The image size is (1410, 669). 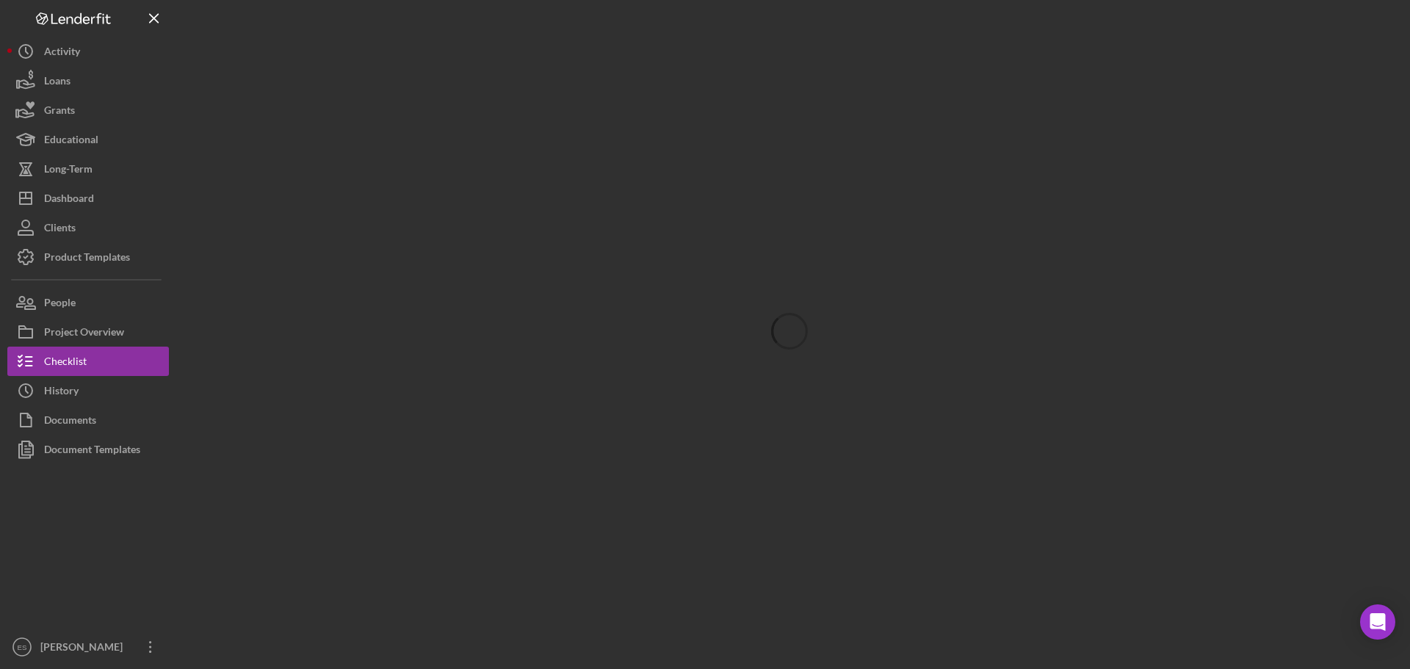 I want to click on div: Loans, so click(x=57, y=82).